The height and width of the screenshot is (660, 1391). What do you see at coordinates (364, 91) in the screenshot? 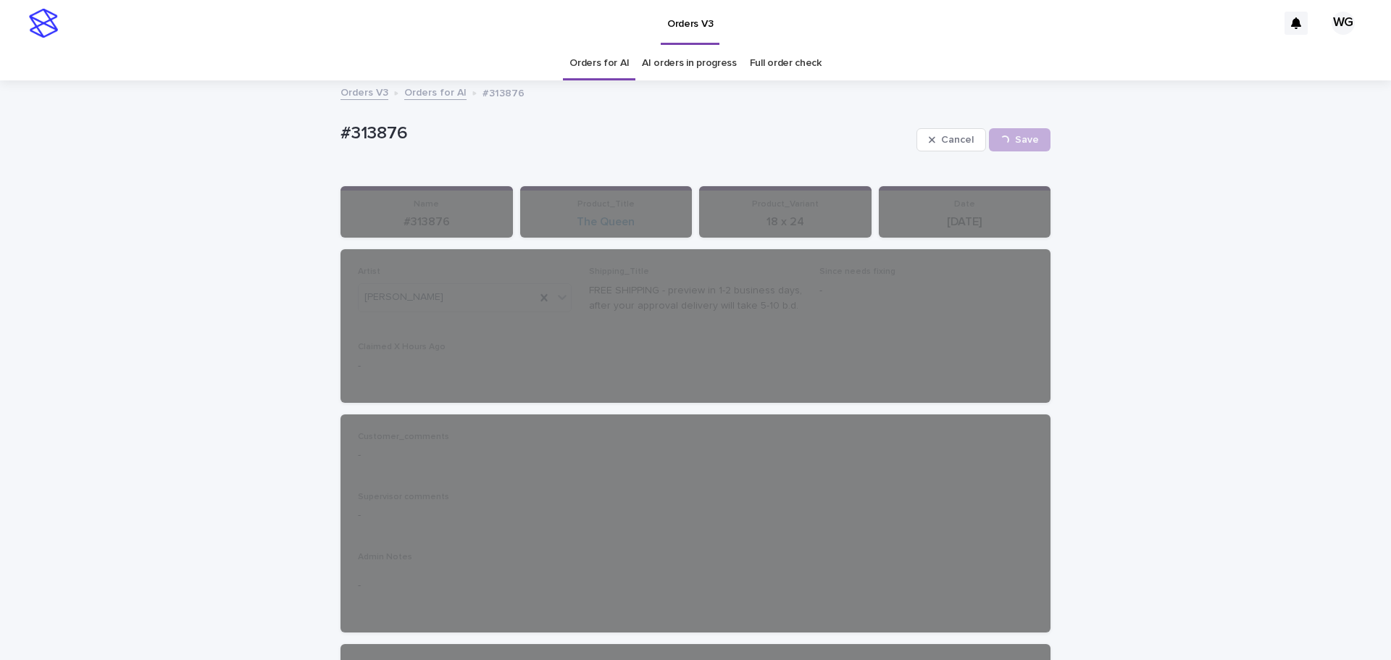
I see `a: Orders V3` at bounding box center [364, 91].